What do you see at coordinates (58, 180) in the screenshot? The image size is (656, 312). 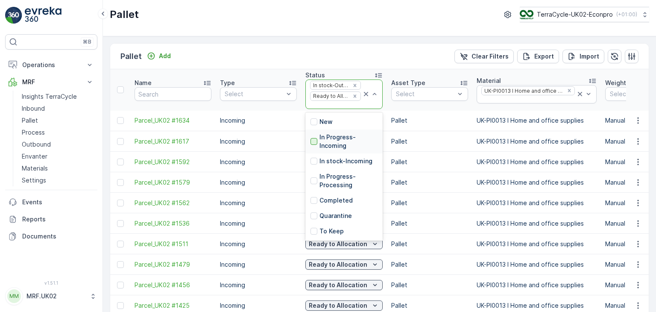 I see `a: Settings` at bounding box center [58, 180].